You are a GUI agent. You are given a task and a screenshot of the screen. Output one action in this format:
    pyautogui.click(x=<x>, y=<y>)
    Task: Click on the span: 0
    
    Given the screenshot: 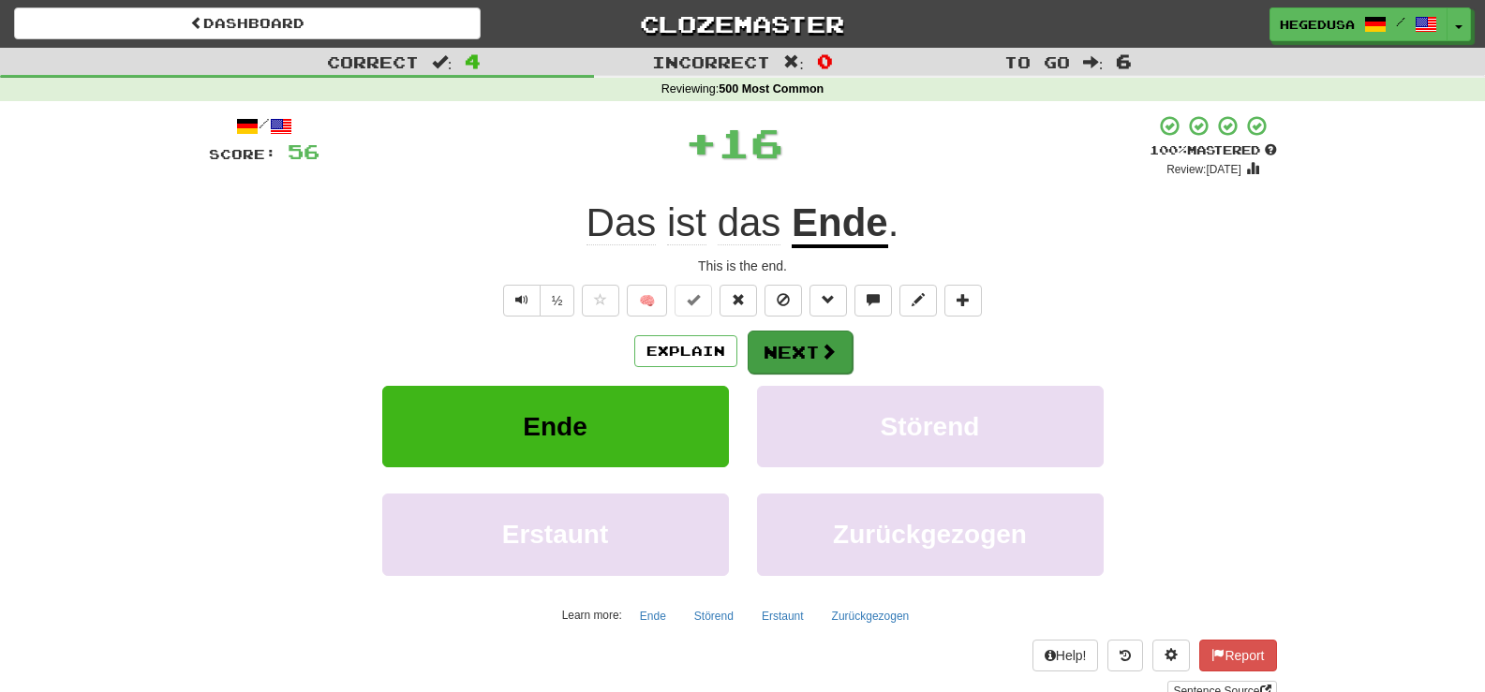 What is the action you would take?
    pyautogui.click(x=824, y=61)
    